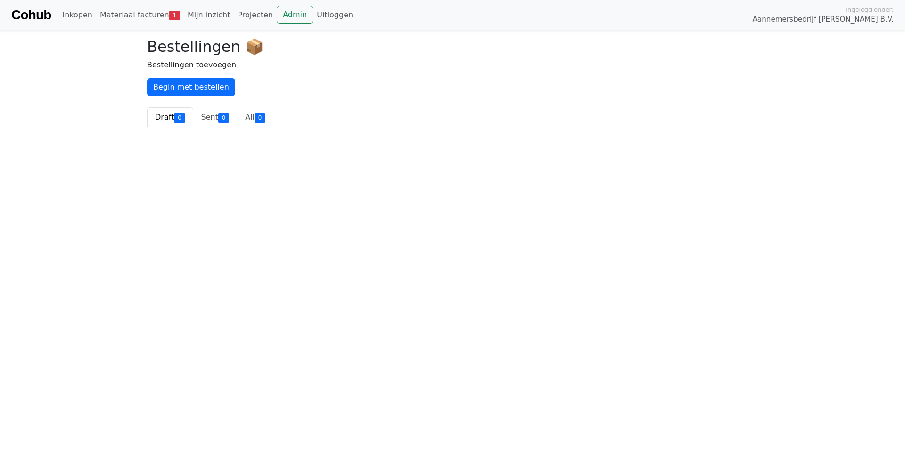 This screenshot has height=449, width=905. I want to click on a: Mijn inzicht, so click(209, 15).